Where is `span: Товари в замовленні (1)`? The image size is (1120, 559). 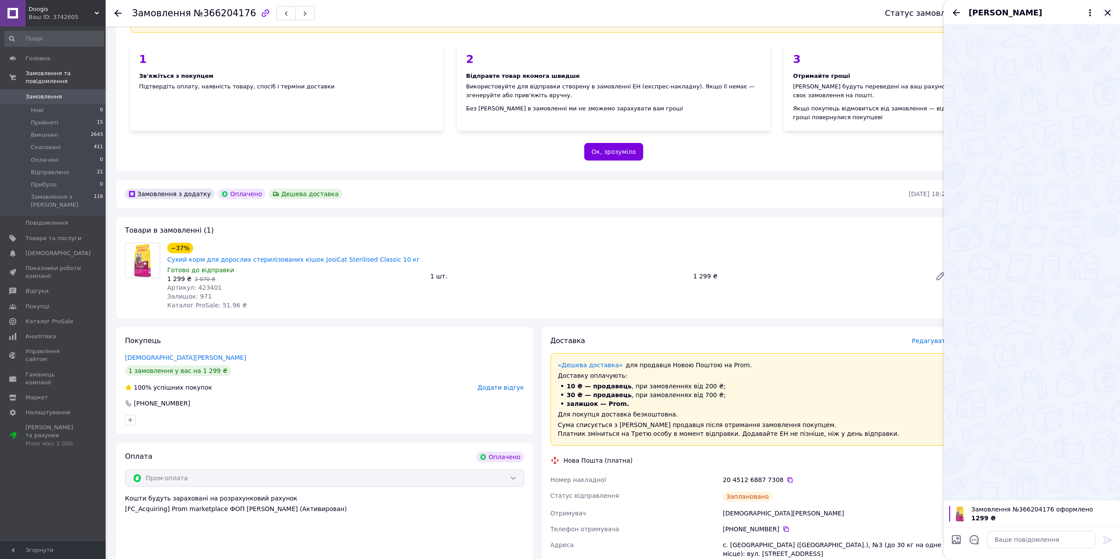 span: Товари в замовленні (1) is located at coordinates (169, 230).